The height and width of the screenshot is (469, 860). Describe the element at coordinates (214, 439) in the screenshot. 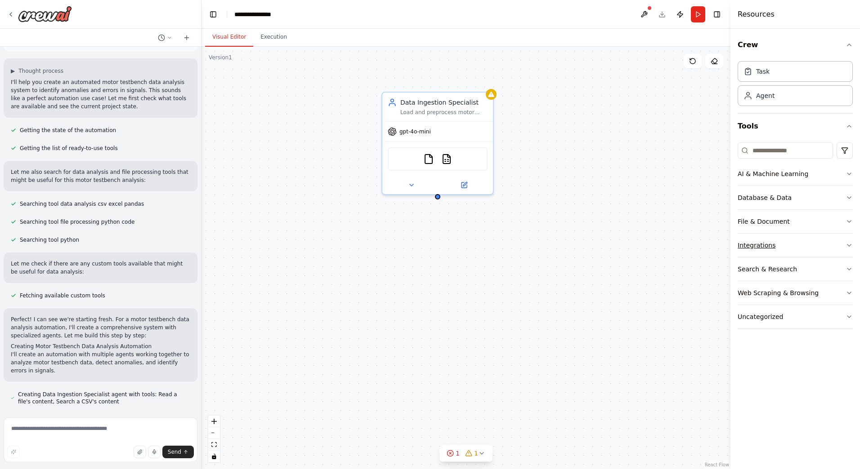

I see `div: React Flow controls` at that location.